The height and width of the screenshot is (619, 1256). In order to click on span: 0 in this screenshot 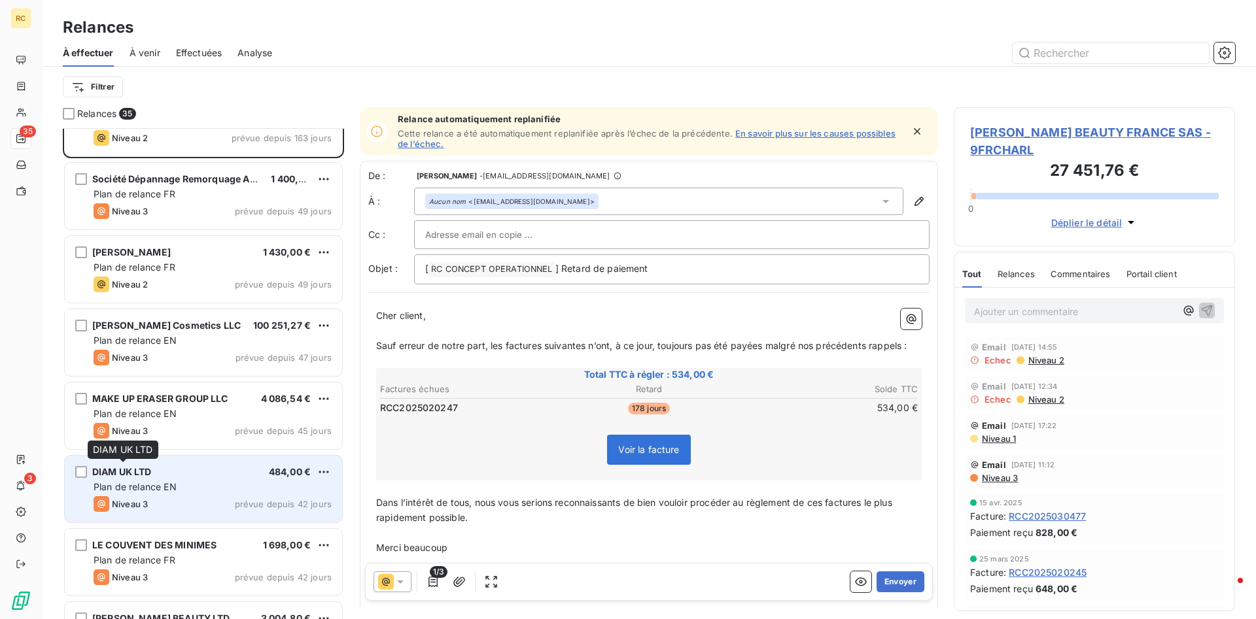, I will do `click(971, 209)`.